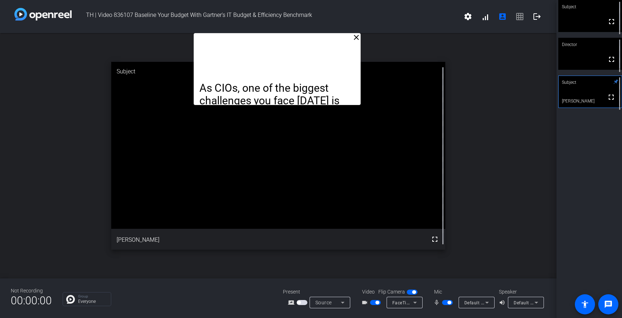 This screenshot has height=318, width=622. What do you see at coordinates (503, 303) in the screenshot?
I see `mat-icon: volume_up` at bounding box center [503, 303].